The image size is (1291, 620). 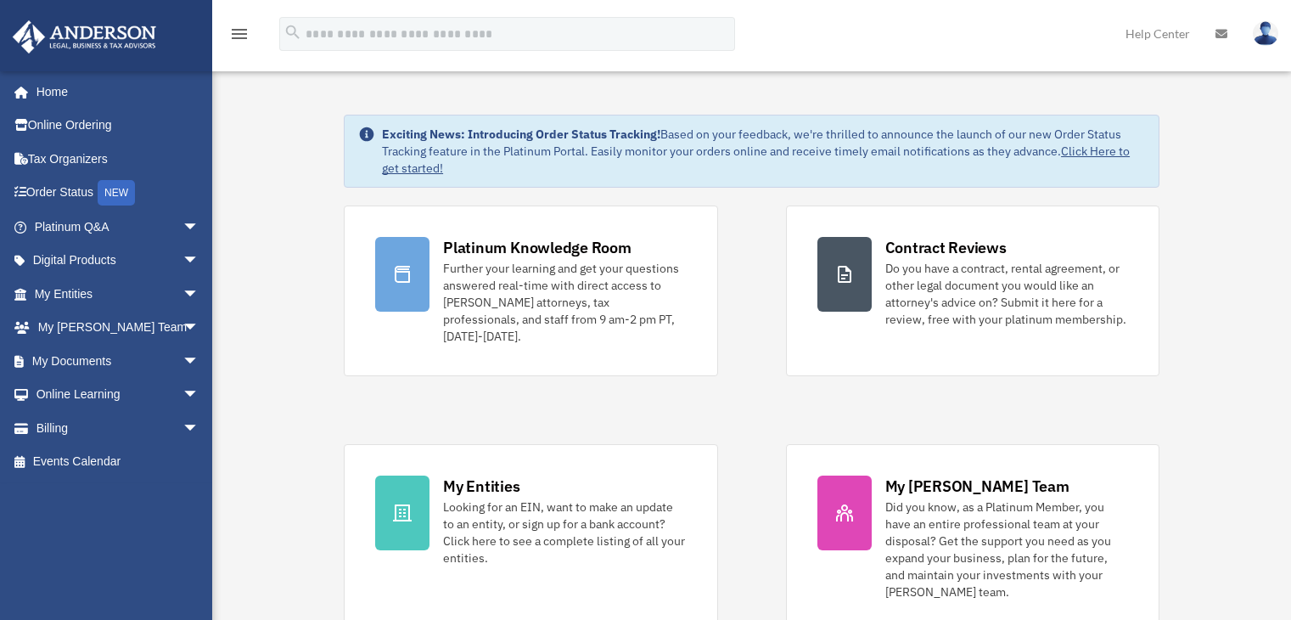 What do you see at coordinates (116, 193) in the screenshot?
I see `div: NEW` at bounding box center [116, 193].